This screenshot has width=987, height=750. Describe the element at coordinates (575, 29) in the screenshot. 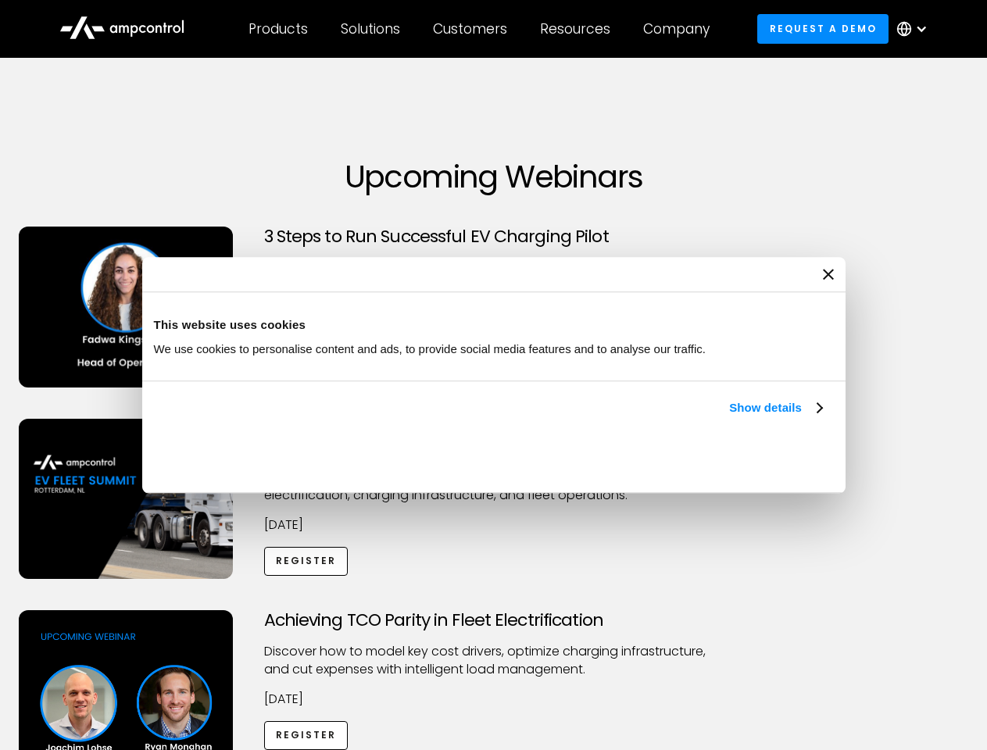

I see `div: Resources` at that location.